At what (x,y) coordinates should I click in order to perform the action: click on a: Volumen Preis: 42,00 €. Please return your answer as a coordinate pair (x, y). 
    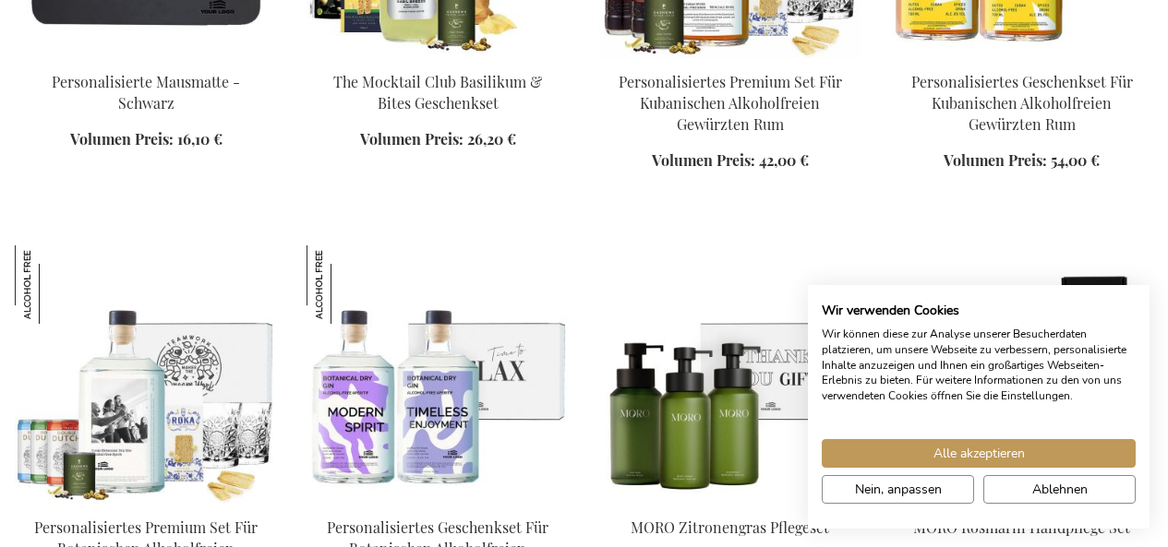
    Looking at the image, I should click on (730, 161).